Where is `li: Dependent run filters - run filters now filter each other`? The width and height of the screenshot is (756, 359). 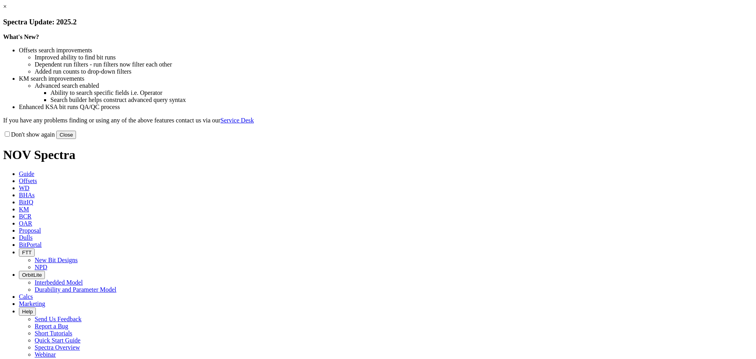 li: Dependent run filters - run filters now filter each other is located at coordinates (394, 65).